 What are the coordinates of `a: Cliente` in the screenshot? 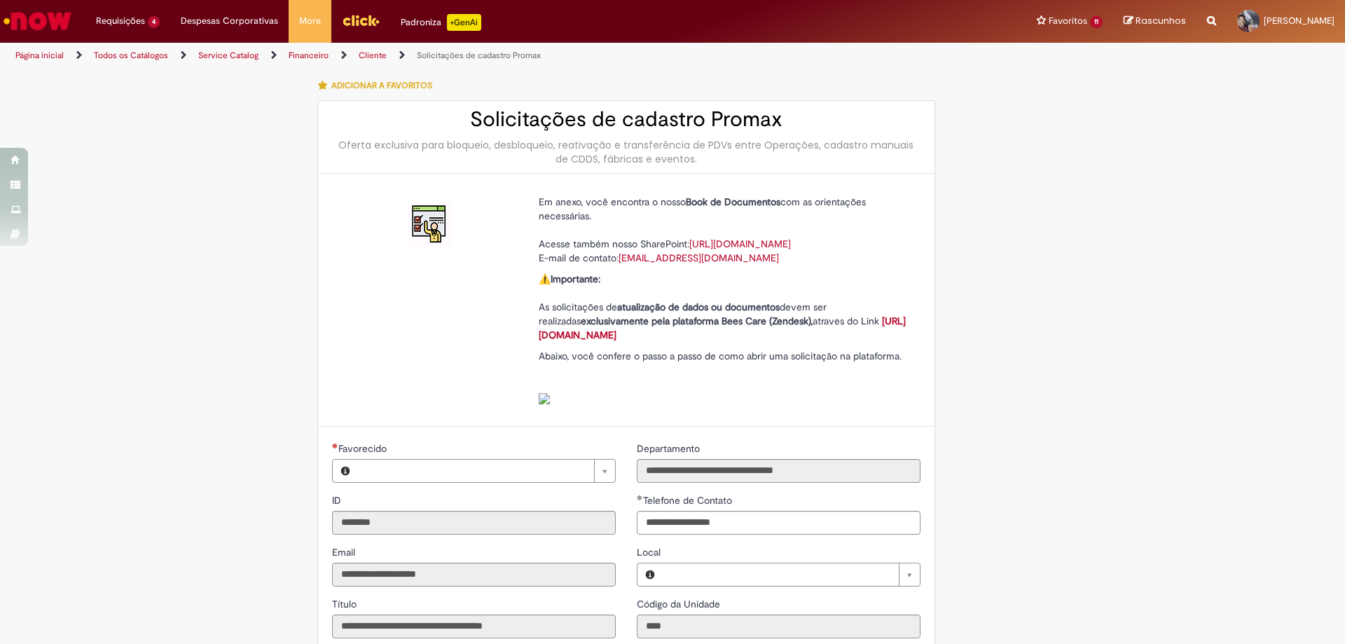 It's located at (373, 55).